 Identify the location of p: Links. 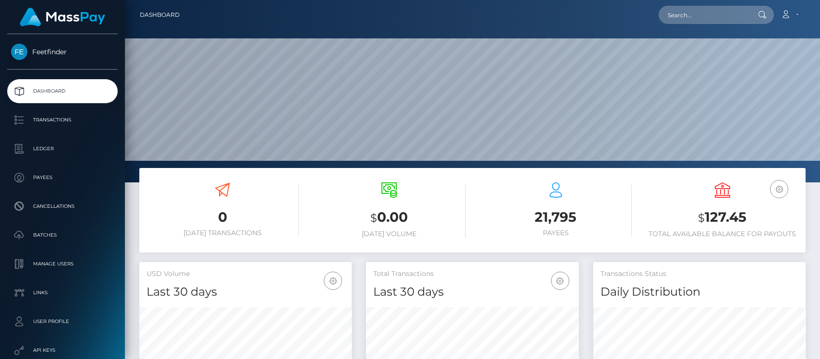
(62, 293).